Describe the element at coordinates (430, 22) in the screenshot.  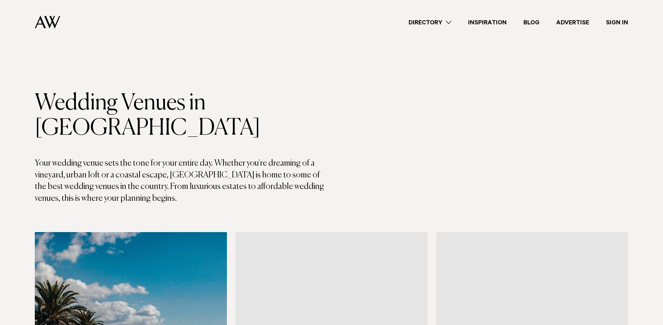
I see `a: Directory` at that location.